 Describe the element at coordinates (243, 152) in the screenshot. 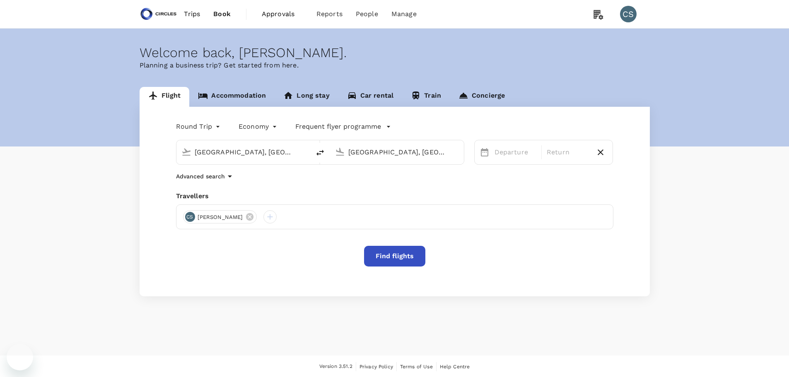

I see `input: Depart from` at that location.